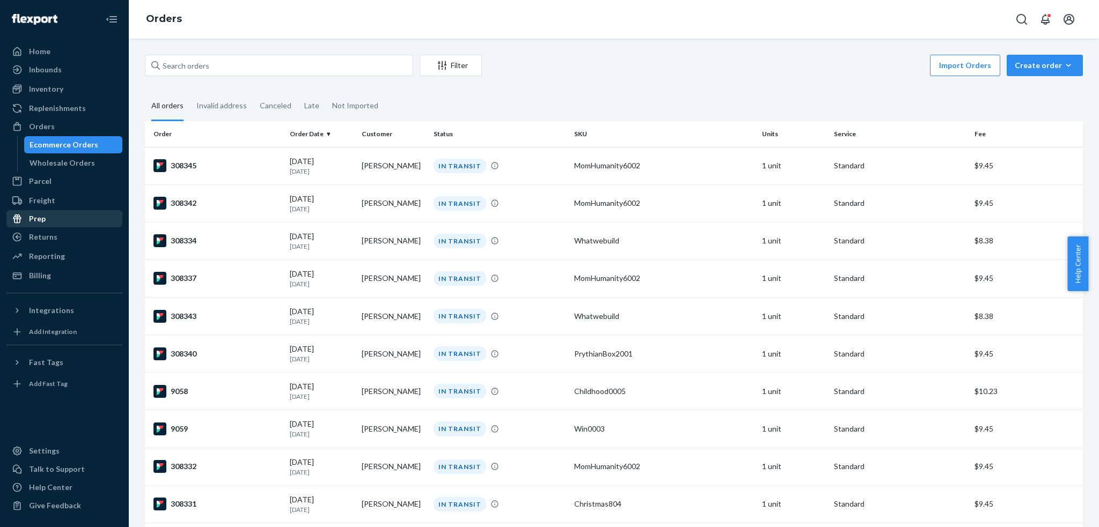 The image size is (1099, 527). Describe the element at coordinates (64, 237) in the screenshot. I see `a: Returns` at that location.